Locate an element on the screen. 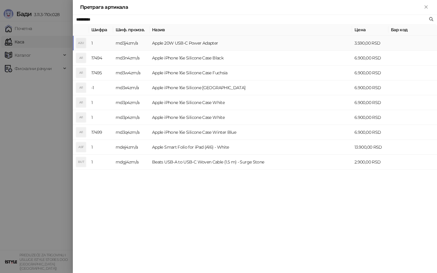 This screenshot has width=437, height=273. td: md3n4zm/a is located at coordinates (131, 58).